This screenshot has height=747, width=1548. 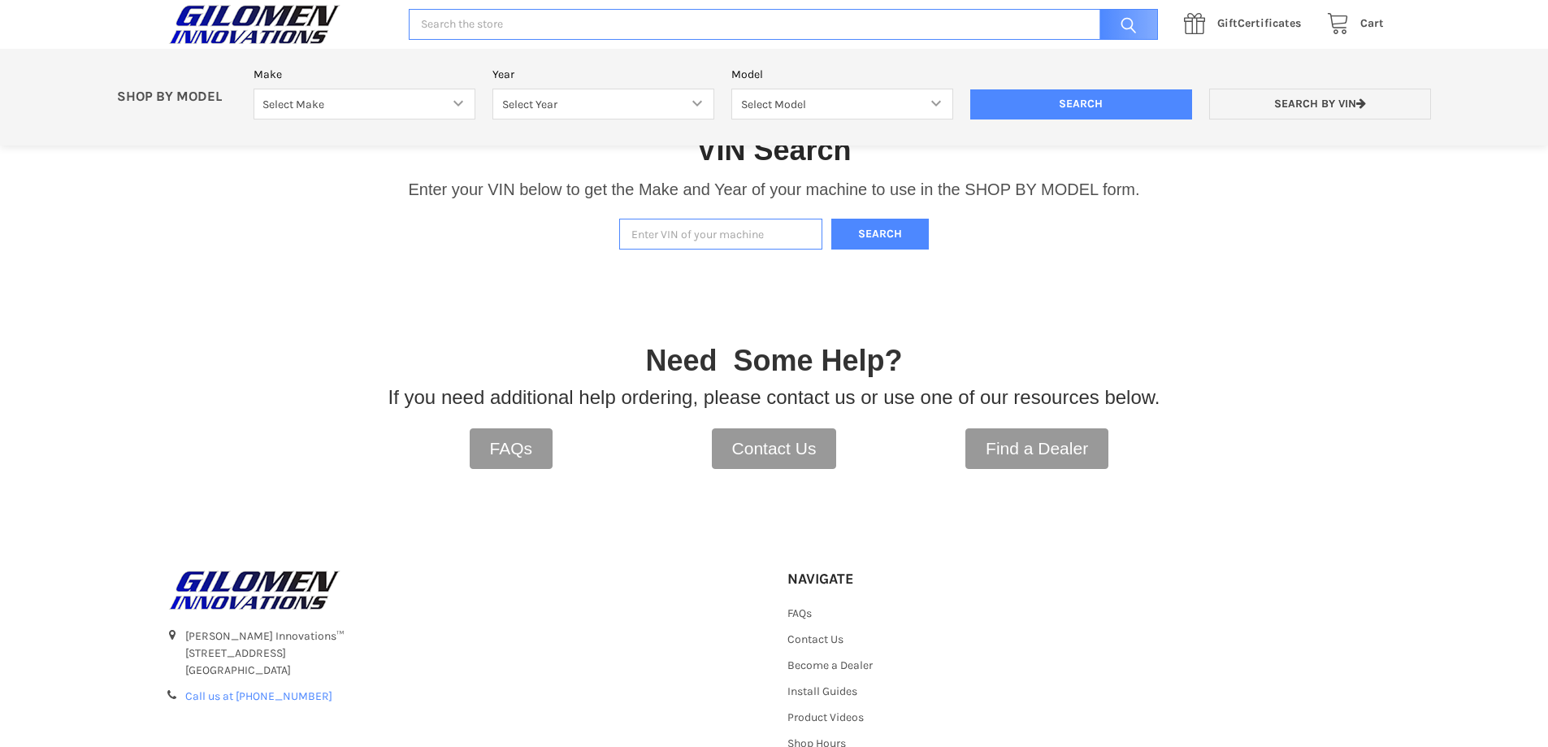 I want to click on p: SHOP BY MODEL, so click(x=177, y=97).